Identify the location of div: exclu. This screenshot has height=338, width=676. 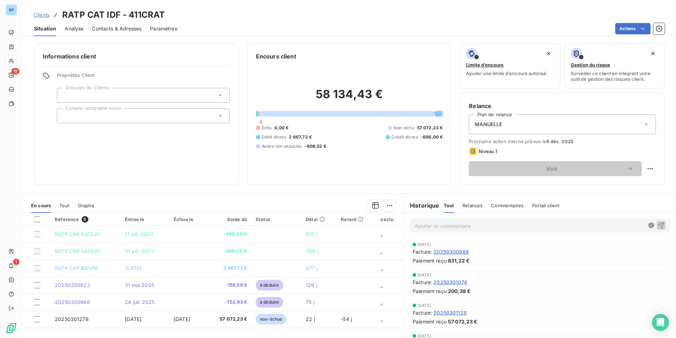
(390, 219).